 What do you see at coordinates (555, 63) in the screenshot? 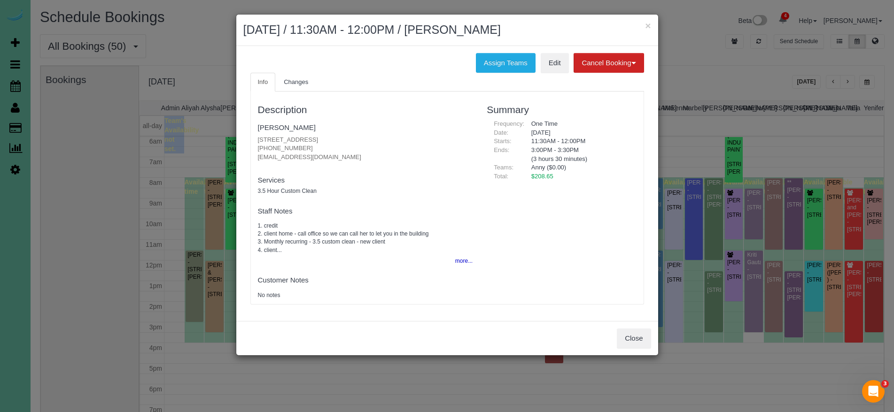
I see `a: Edit` at bounding box center [555, 63].